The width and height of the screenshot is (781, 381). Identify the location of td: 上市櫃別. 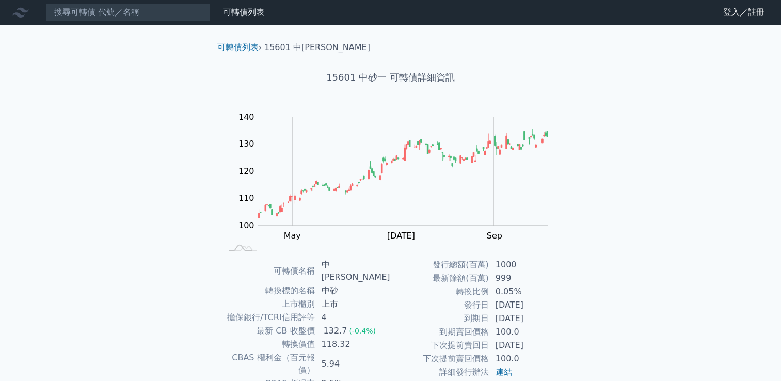
(268, 304).